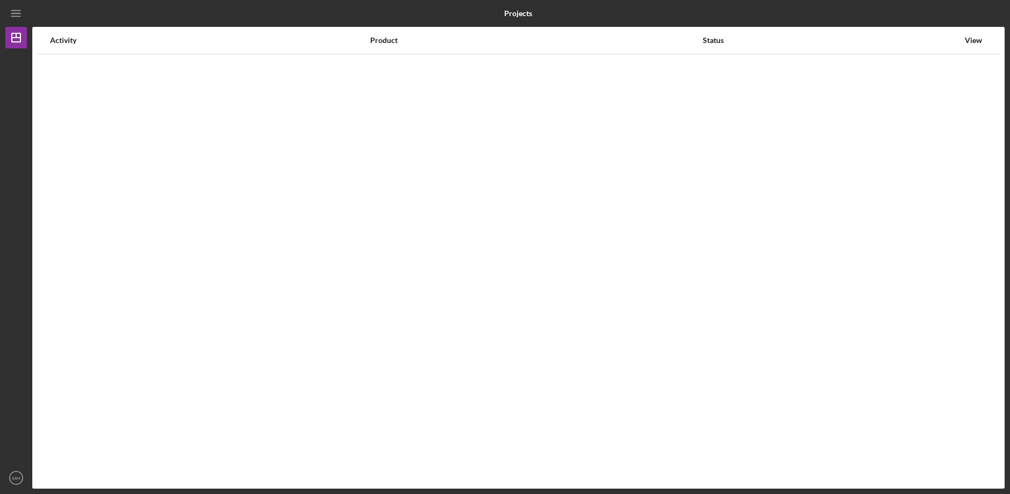 The image size is (1010, 494). I want to click on button: MH, so click(16, 478).